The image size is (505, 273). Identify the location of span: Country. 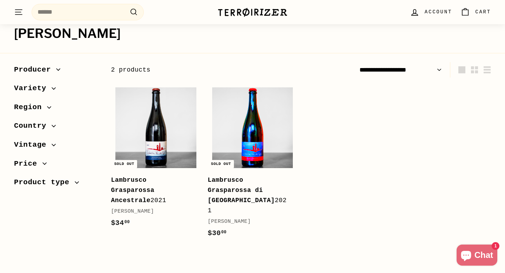
(33, 126).